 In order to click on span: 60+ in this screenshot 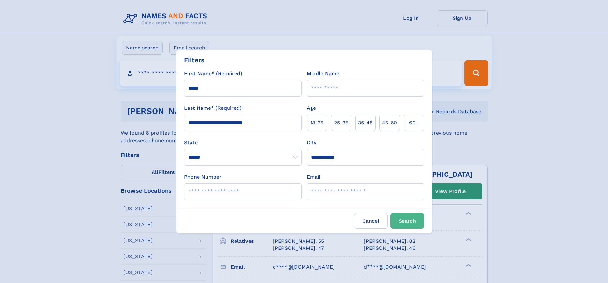, I will do `click(414, 123)`.